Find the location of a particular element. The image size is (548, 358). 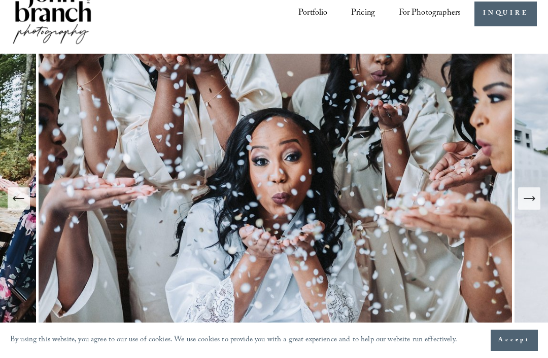

span: For Photographers is located at coordinates (429, 14).